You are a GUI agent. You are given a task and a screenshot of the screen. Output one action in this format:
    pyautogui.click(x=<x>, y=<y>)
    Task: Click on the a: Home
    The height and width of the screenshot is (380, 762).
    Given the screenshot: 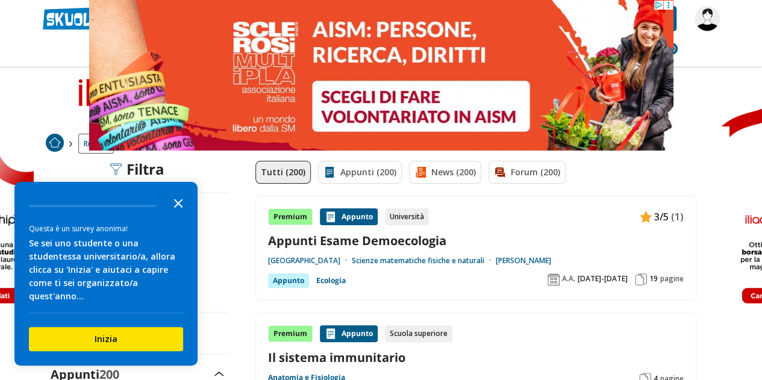 What is the action you would take?
    pyautogui.click(x=55, y=143)
    